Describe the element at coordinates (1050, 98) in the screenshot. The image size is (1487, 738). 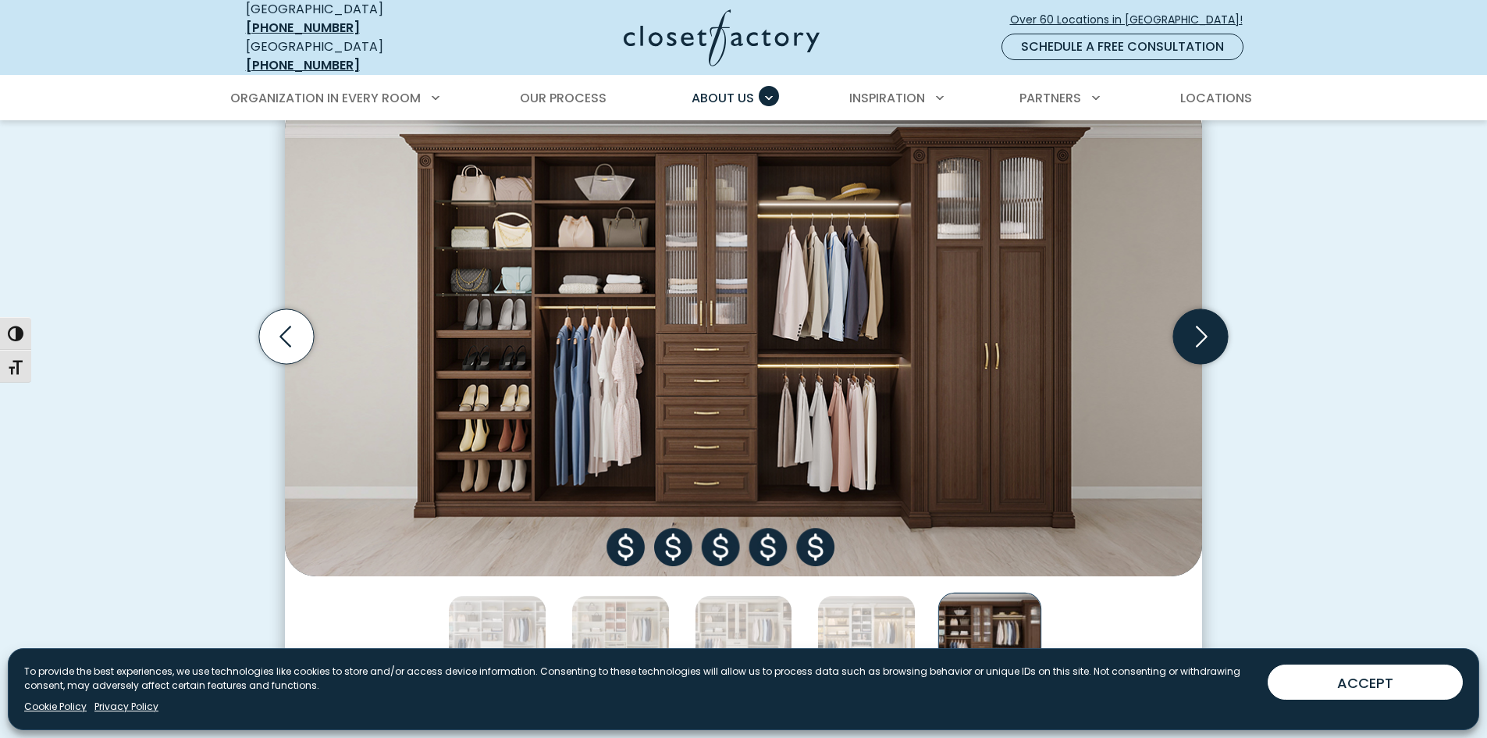
I see `span: Partners` at that location.